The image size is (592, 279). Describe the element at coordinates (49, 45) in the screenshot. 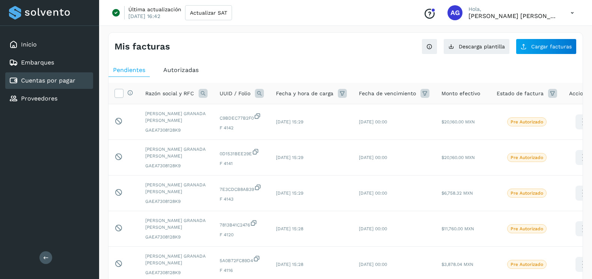

I see `div: Inicio` at that location.